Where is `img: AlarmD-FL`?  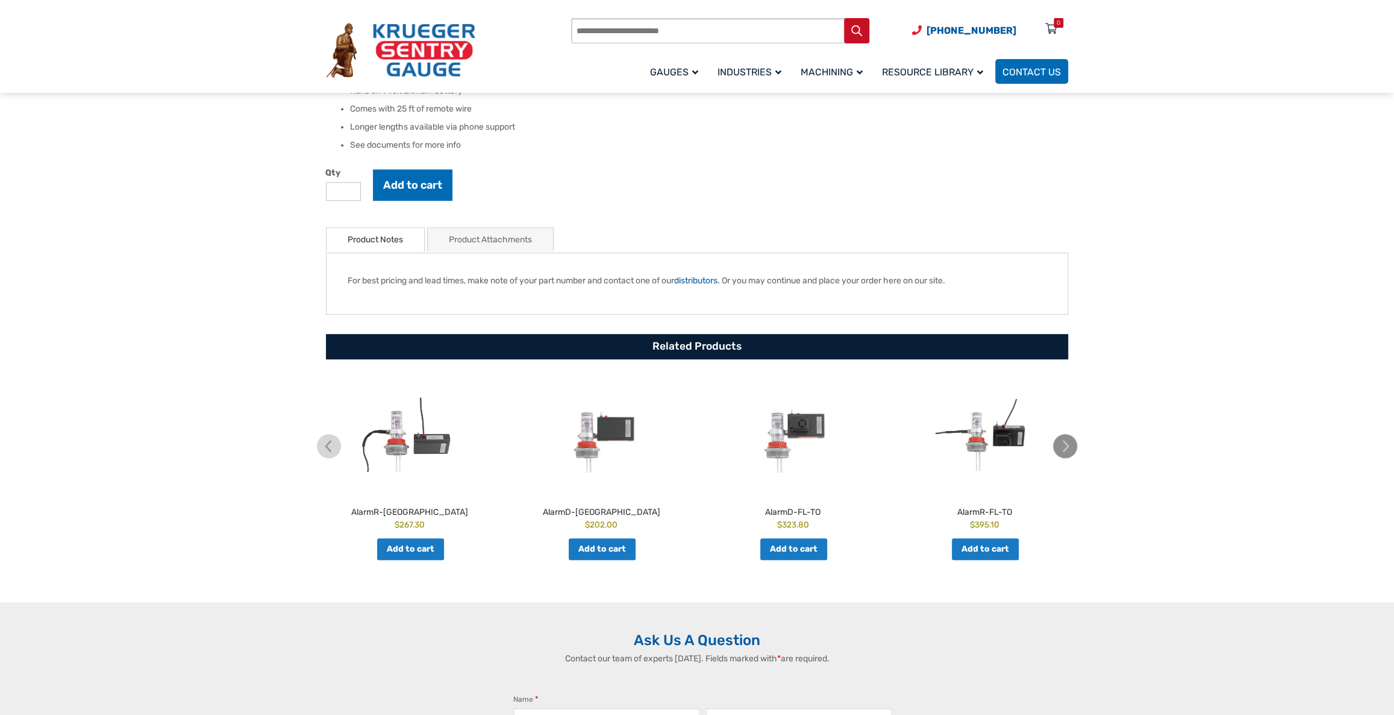 img: AlarmD-FL is located at coordinates (601, 434).